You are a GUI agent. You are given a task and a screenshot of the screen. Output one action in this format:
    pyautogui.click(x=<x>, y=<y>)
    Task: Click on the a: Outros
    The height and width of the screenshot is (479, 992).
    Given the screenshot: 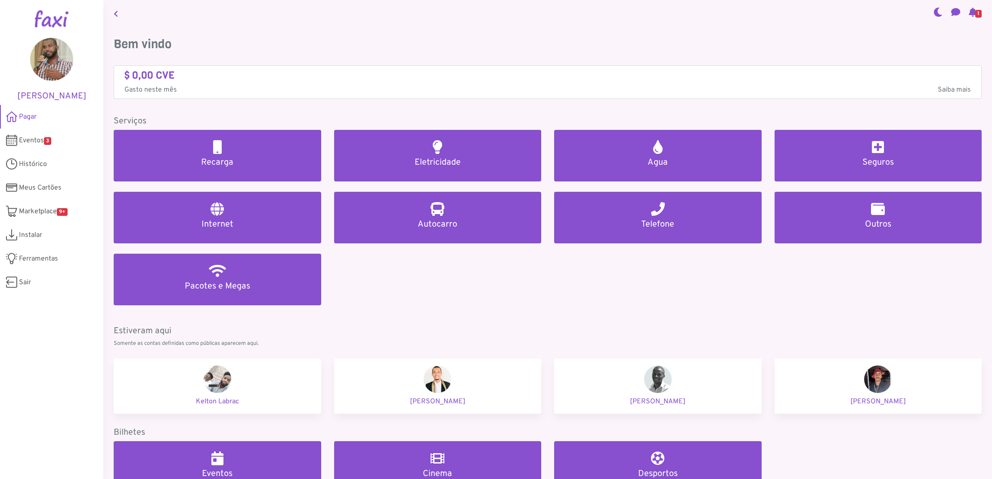 What is the action you would take?
    pyautogui.click(x=878, y=218)
    